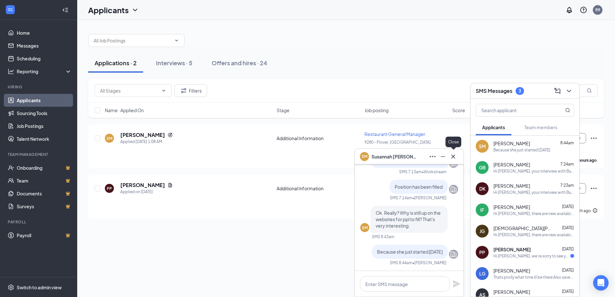  What do you see at coordinates (494, 91) in the screenshot?
I see `h3: SMS Messages` at bounding box center [494, 91].